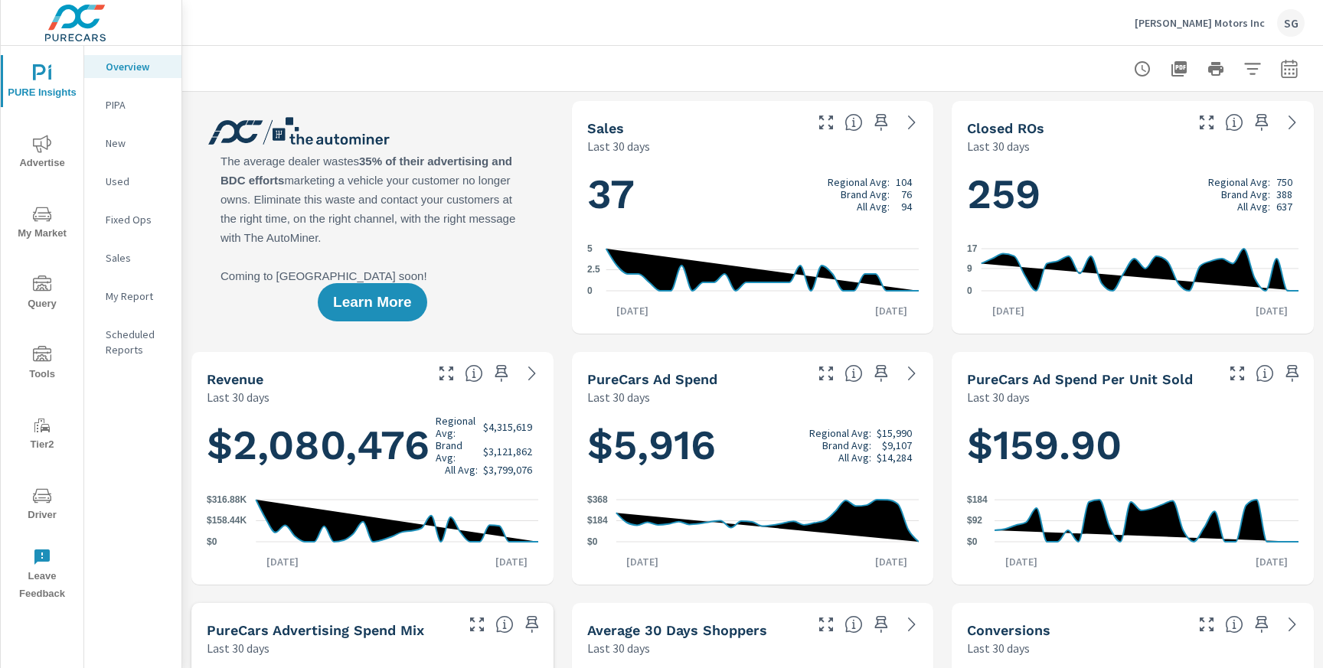 The height and width of the screenshot is (668, 1323). What do you see at coordinates (652, 379) in the screenshot?
I see `h5: PureCars Ad Spend` at bounding box center [652, 379].